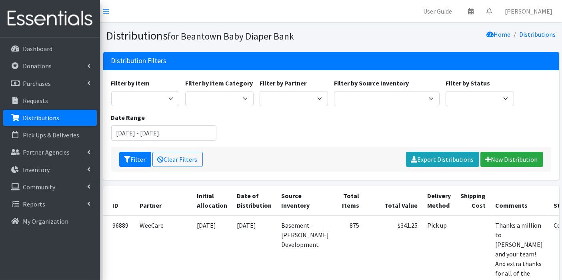 The image size is (562, 280). What do you see at coordinates (50, 84) in the screenshot?
I see `a: Purchases` at bounding box center [50, 84].